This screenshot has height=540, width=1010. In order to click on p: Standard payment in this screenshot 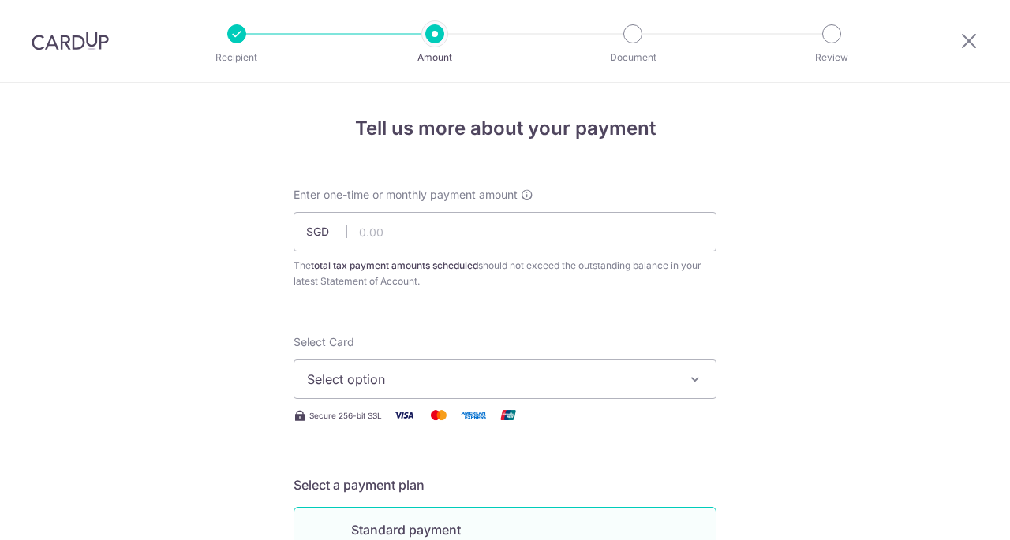, I will do `click(524, 530)`.